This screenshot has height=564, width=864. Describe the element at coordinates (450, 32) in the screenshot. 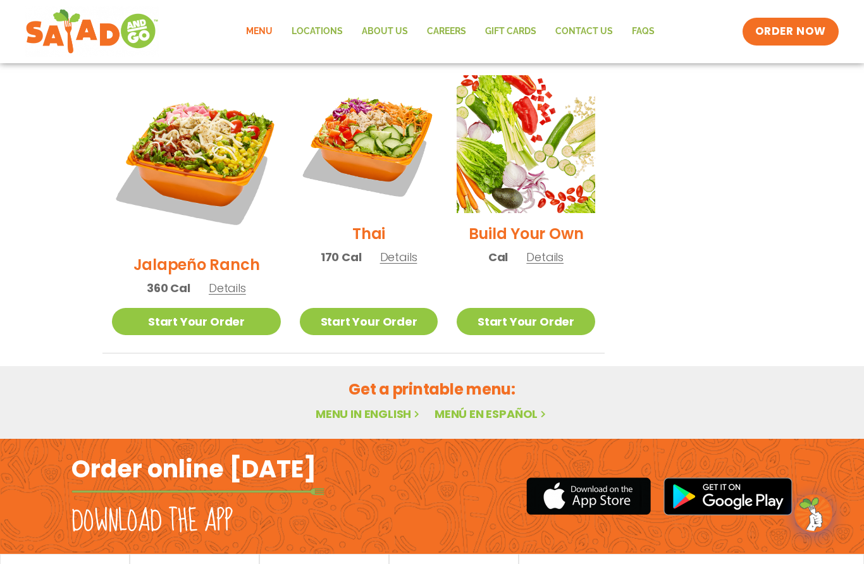

I see `nav: Menu` at that location.